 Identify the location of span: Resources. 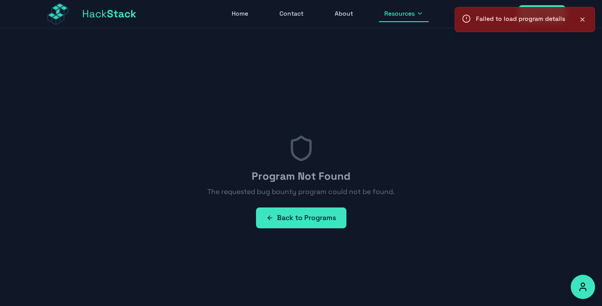
(399, 13).